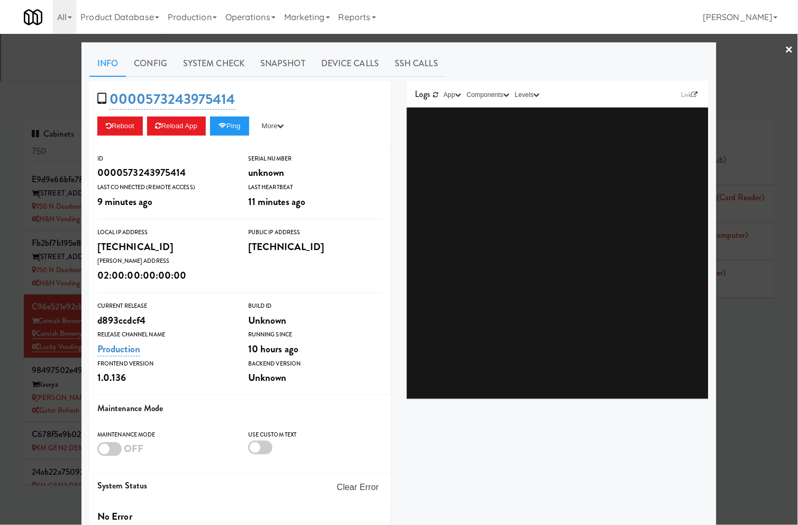 This screenshot has height=525, width=798. What do you see at coordinates (165, 173) in the screenshot?
I see `div: 0000573243975414` at bounding box center [165, 173].